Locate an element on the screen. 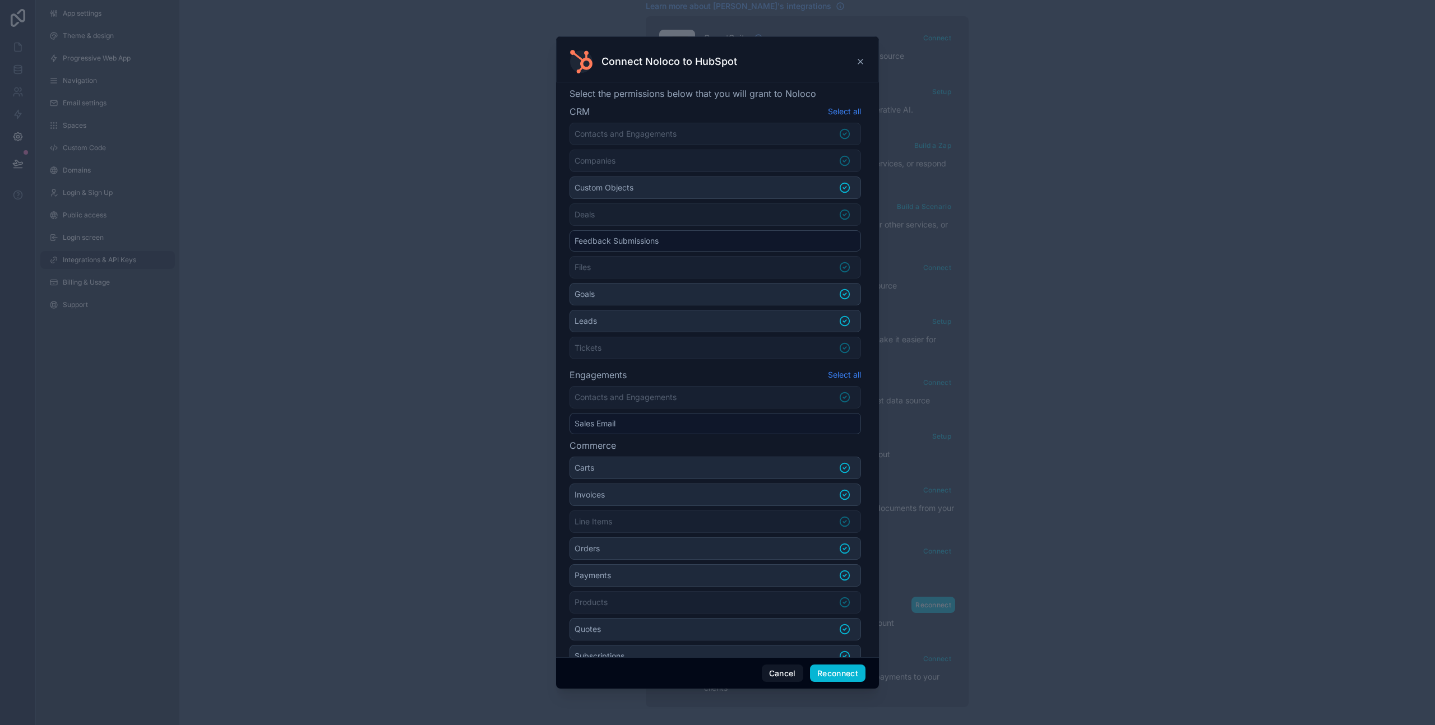 This screenshot has height=725, width=1435. span: Sales Email is located at coordinates (595, 423).